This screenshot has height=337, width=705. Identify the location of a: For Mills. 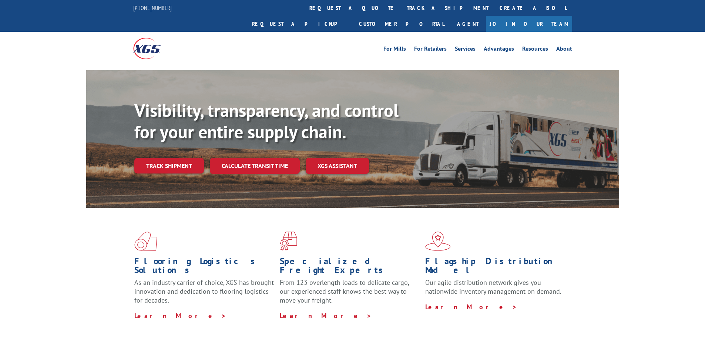
(394, 50).